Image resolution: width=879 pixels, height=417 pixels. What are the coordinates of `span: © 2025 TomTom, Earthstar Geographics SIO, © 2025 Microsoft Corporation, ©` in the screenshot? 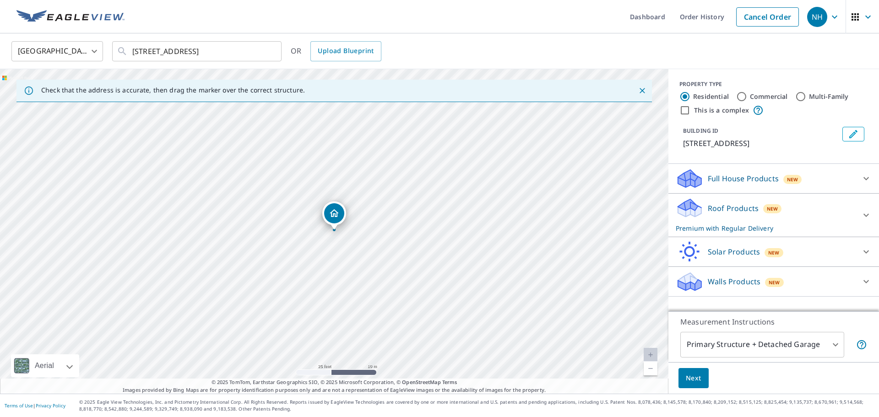 It's located at (334, 382).